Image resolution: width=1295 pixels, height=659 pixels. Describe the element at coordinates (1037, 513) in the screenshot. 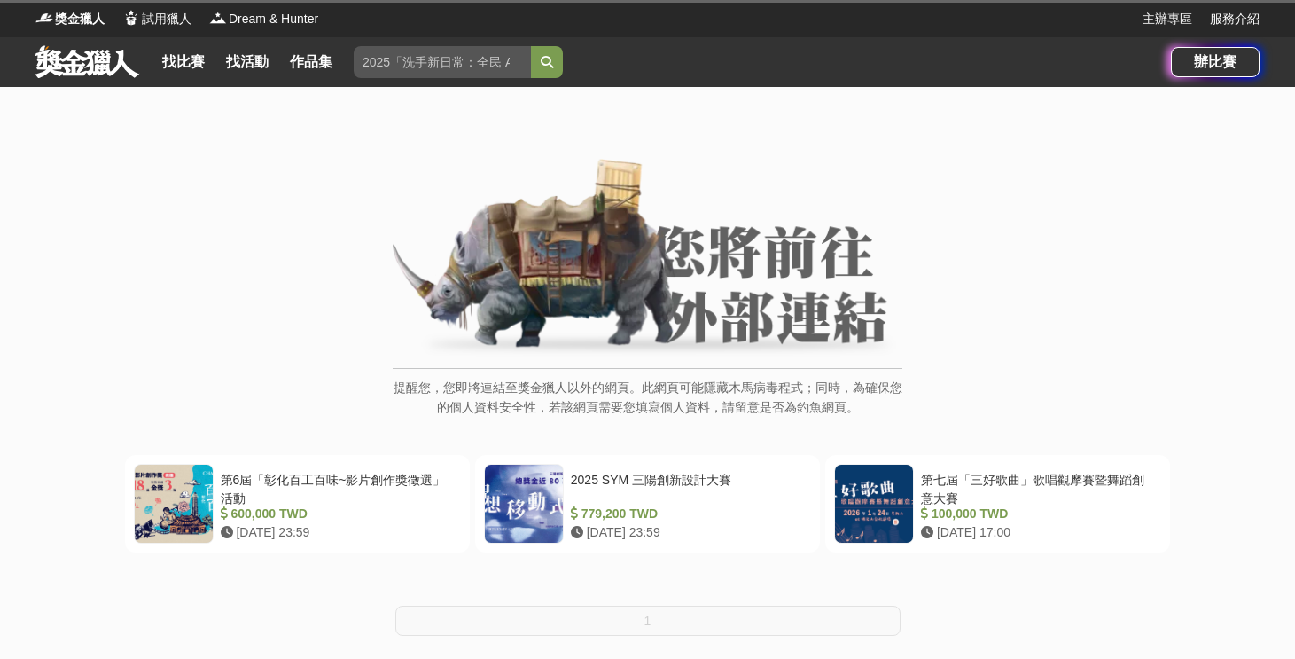

I see `div: 100,000 TWD` at that location.